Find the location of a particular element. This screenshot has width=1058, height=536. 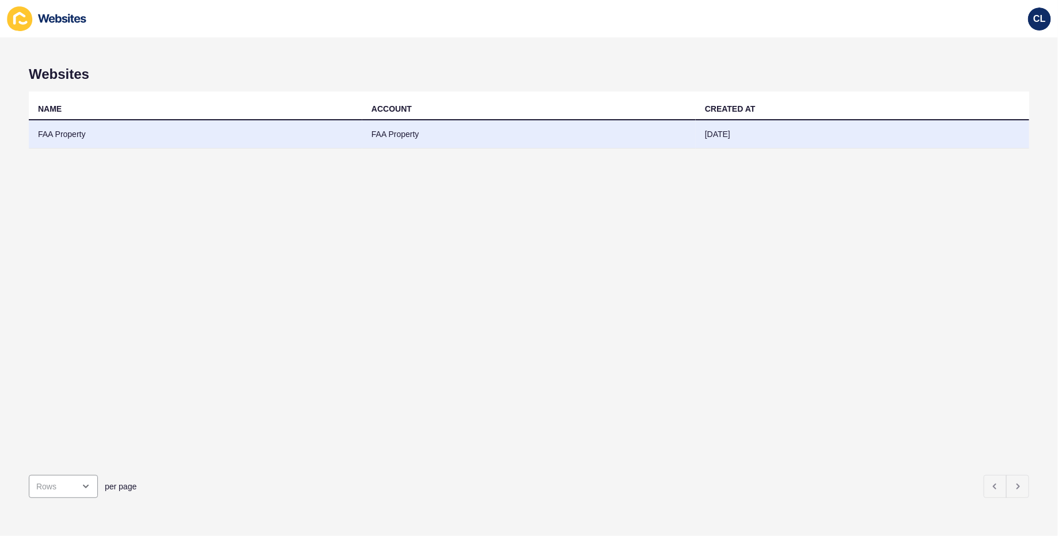

div: CREATED AT is located at coordinates (731, 109).